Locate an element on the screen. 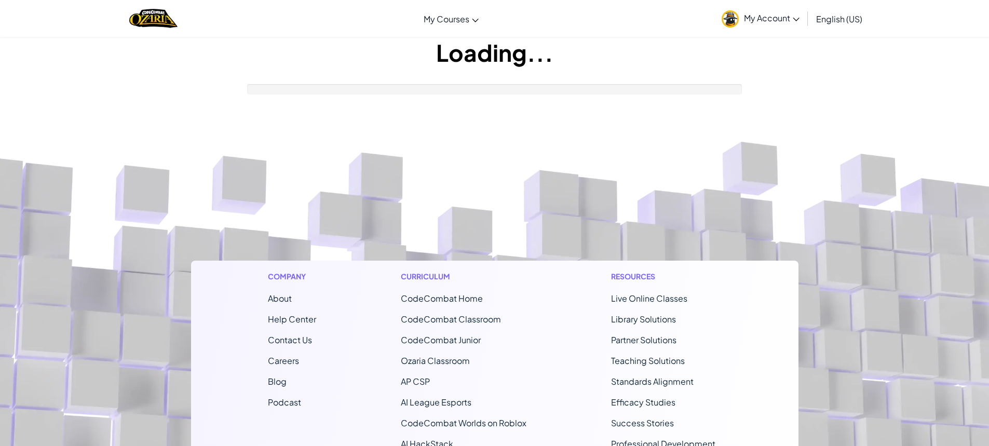  span: Contact Us is located at coordinates (290, 340).